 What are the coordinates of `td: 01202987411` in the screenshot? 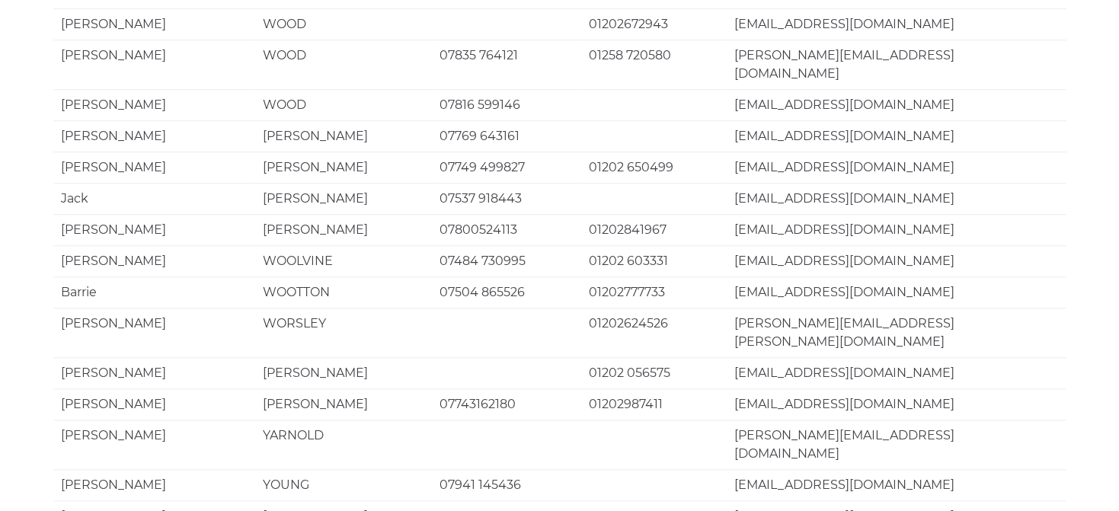 It's located at (653, 404).